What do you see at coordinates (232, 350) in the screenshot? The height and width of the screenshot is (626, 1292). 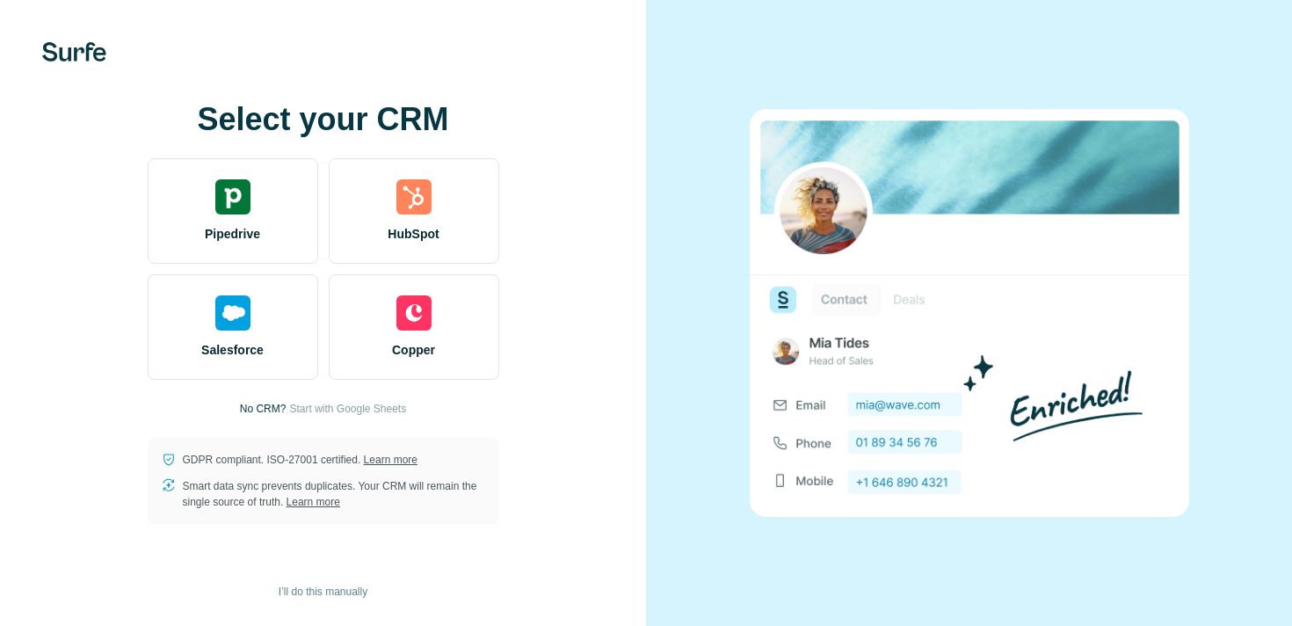 I see `span: Salesforce` at bounding box center [232, 350].